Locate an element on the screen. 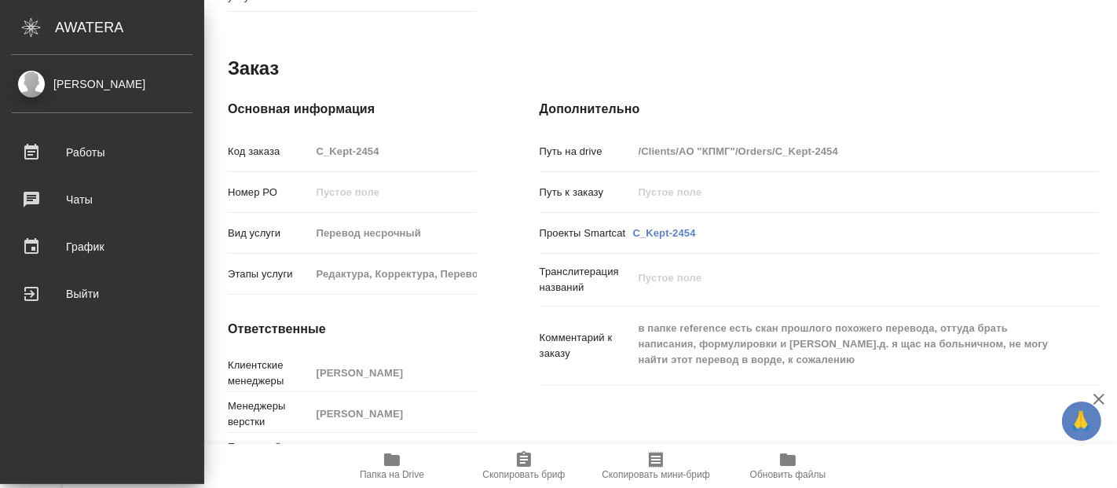 The height and width of the screenshot is (488, 1117). p: Комментарий к заказу is located at coordinates (586, 346).